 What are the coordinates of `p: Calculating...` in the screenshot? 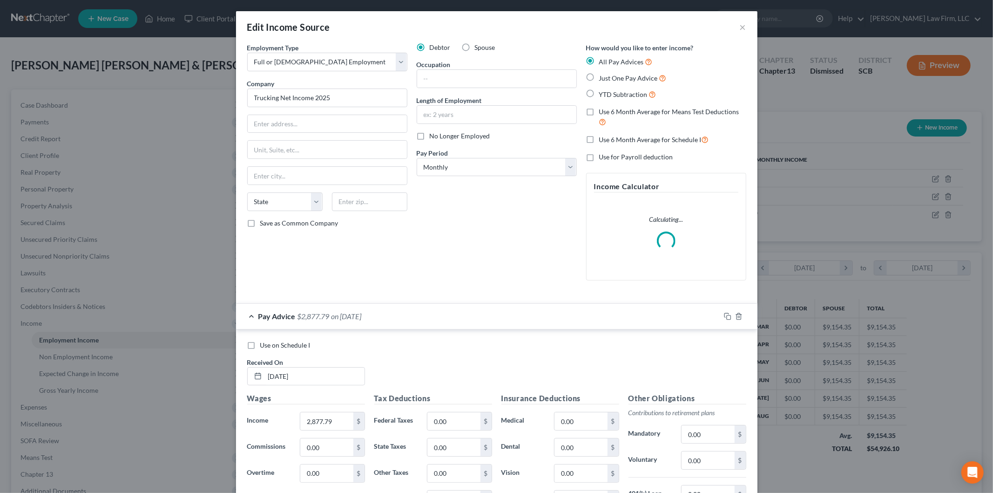 It's located at (666, 219).